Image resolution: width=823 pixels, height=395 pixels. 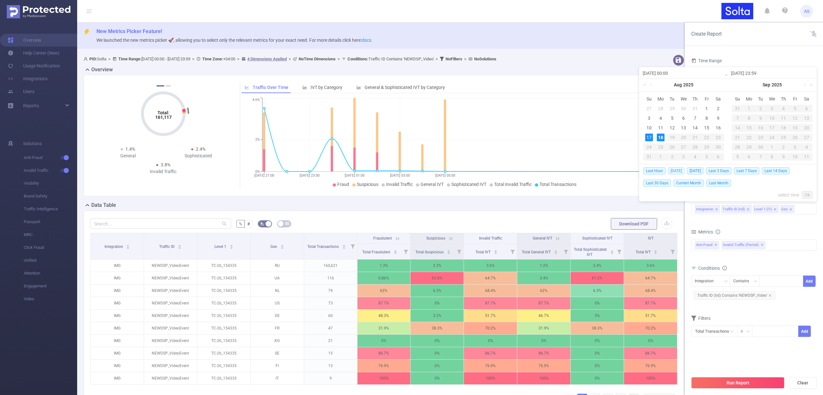 What do you see at coordinates (761, 128) in the screenshot?
I see `div: 16` at bounding box center [761, 128].